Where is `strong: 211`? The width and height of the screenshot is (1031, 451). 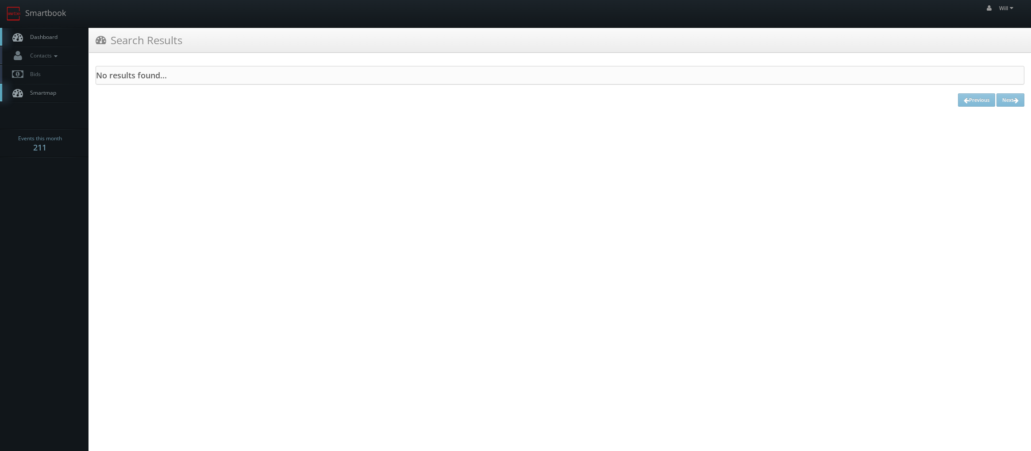
strong: 211 is located at coordinates (40, 147).